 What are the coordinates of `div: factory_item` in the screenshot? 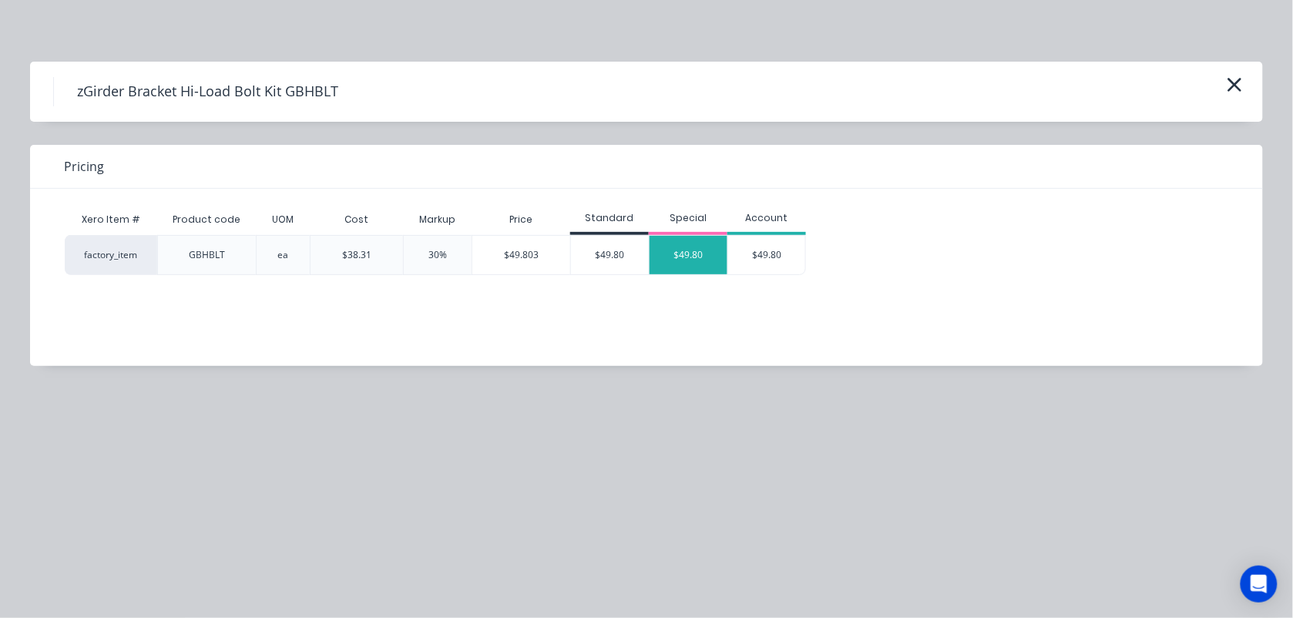 It's located at (111, 255).